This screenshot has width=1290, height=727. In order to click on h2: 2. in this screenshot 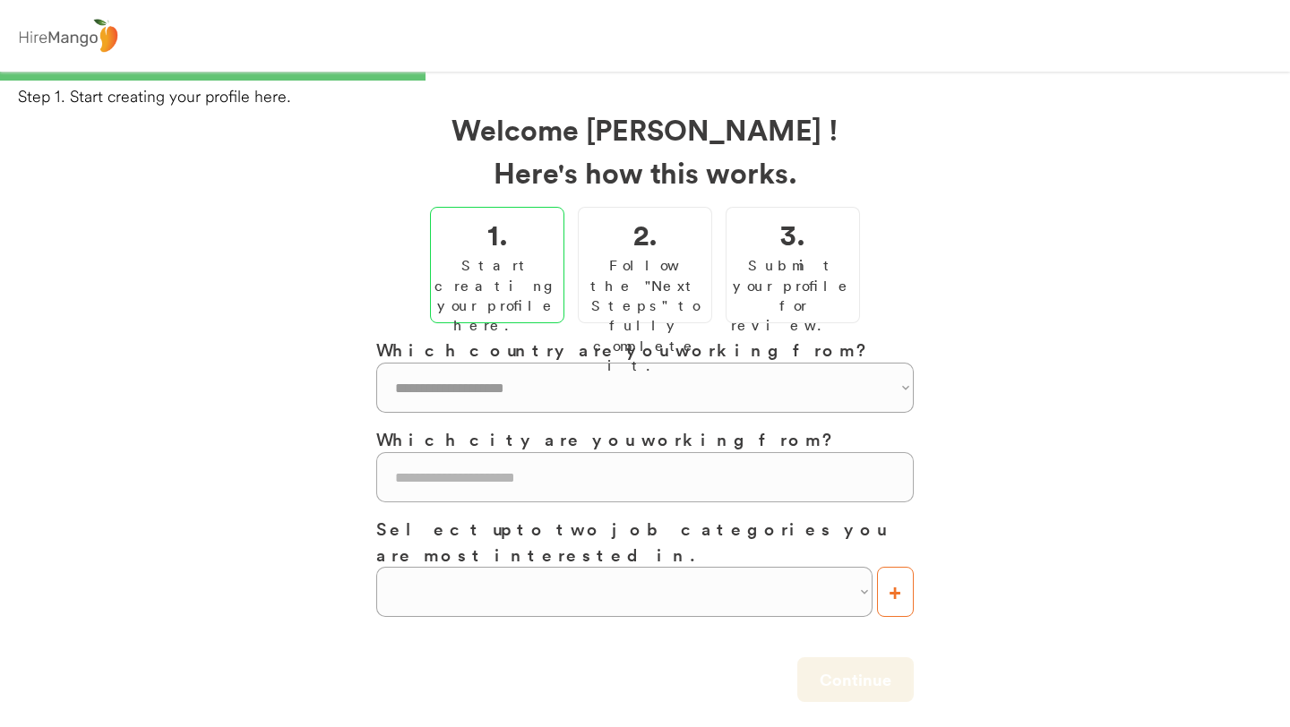, I will do `click(645, 234)`.